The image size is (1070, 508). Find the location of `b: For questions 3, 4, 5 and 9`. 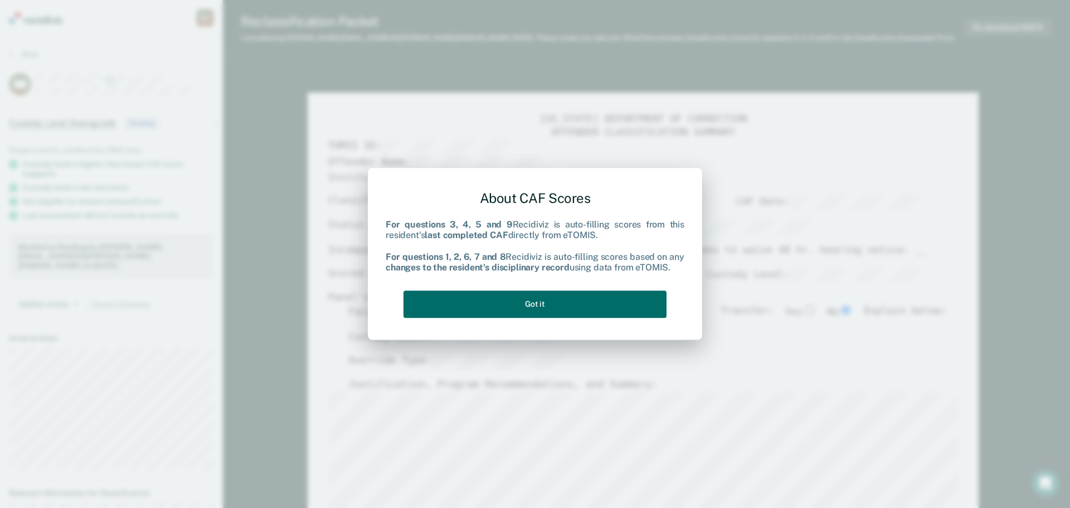

b: For questions 3, 4, 5 and 9 is located at coordinates (449, 225).